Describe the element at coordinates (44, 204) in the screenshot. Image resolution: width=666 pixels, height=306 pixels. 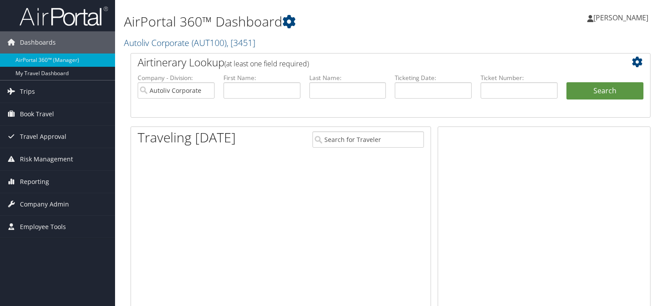
I see `span: Company Admin` at that location.